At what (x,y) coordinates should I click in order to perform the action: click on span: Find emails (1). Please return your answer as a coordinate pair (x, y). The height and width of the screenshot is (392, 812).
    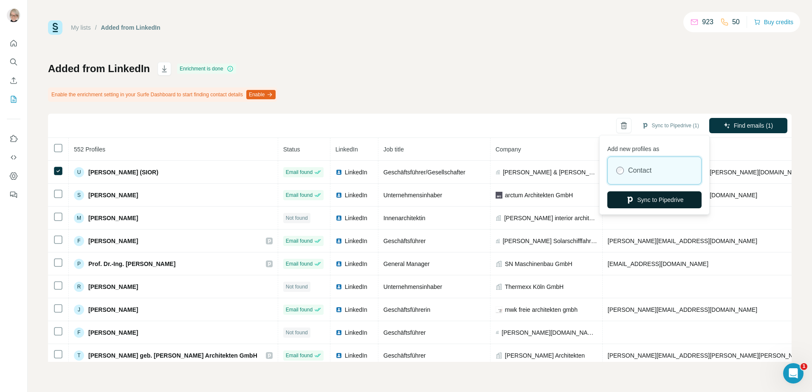
    Looking at the image, I should click on (753, 126).